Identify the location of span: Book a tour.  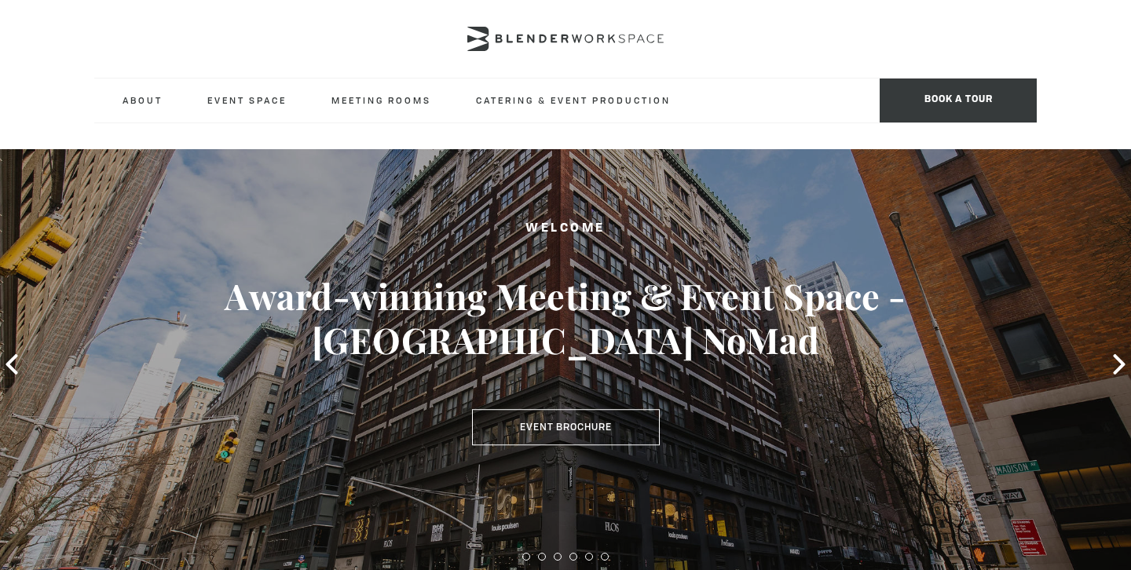
(958, 100).